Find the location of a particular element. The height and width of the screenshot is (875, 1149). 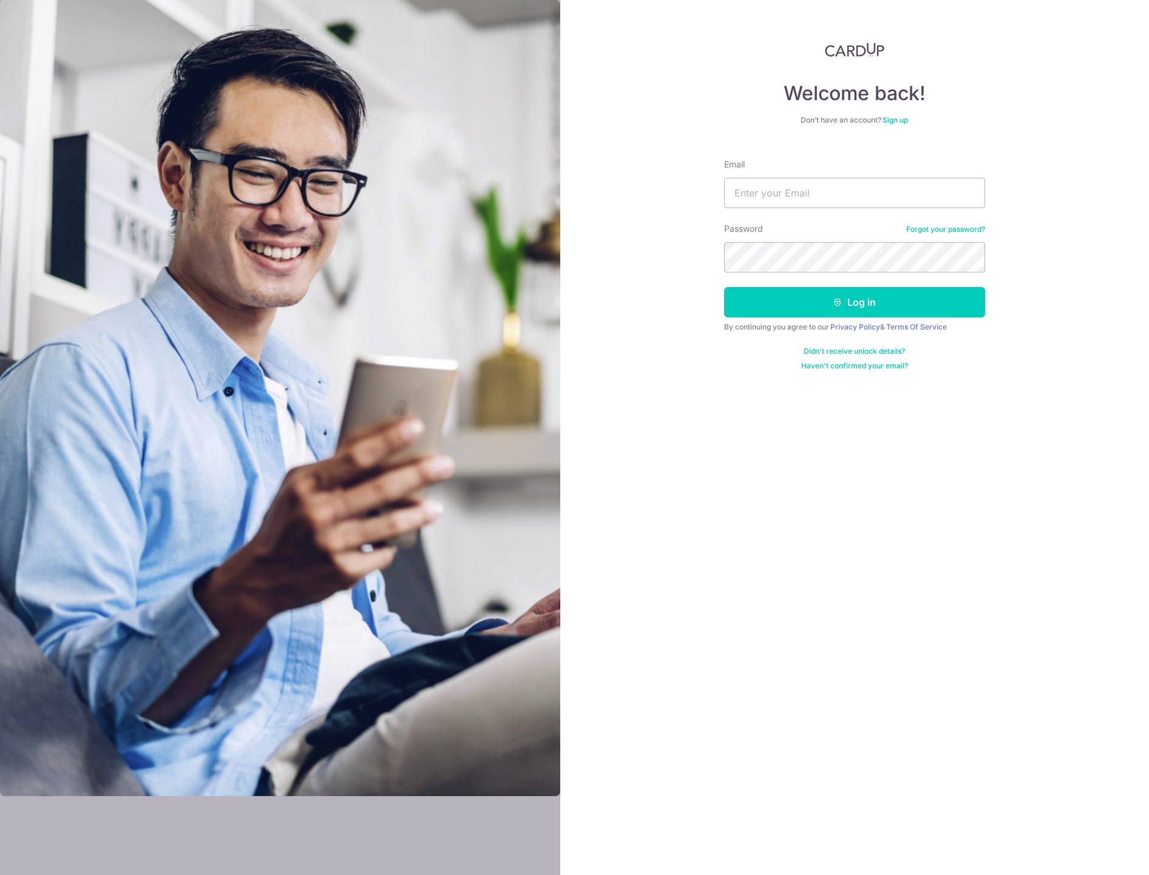

div: By continuing you agree to our & is located at coordinates (854, 327).